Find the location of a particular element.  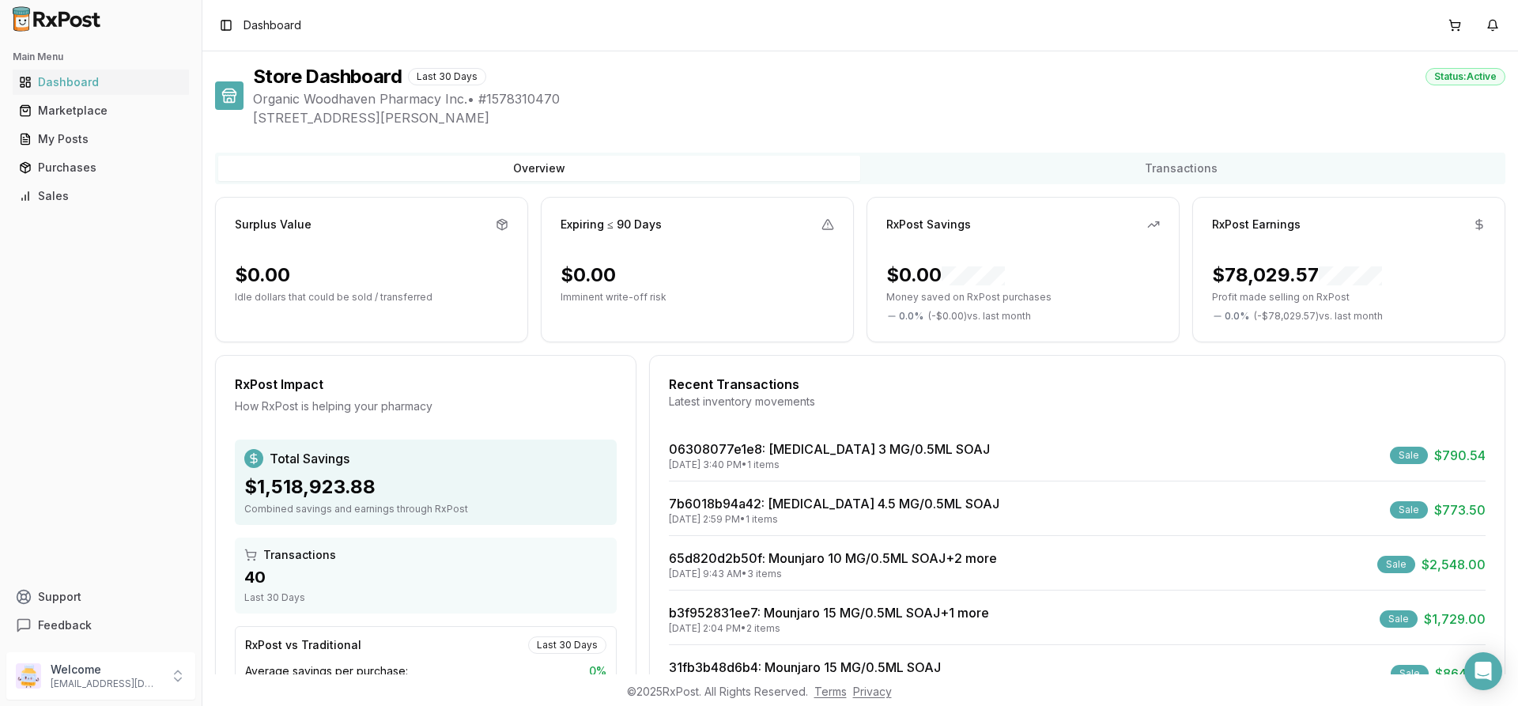

div: Dashboard is located at coordinates (100, 82).